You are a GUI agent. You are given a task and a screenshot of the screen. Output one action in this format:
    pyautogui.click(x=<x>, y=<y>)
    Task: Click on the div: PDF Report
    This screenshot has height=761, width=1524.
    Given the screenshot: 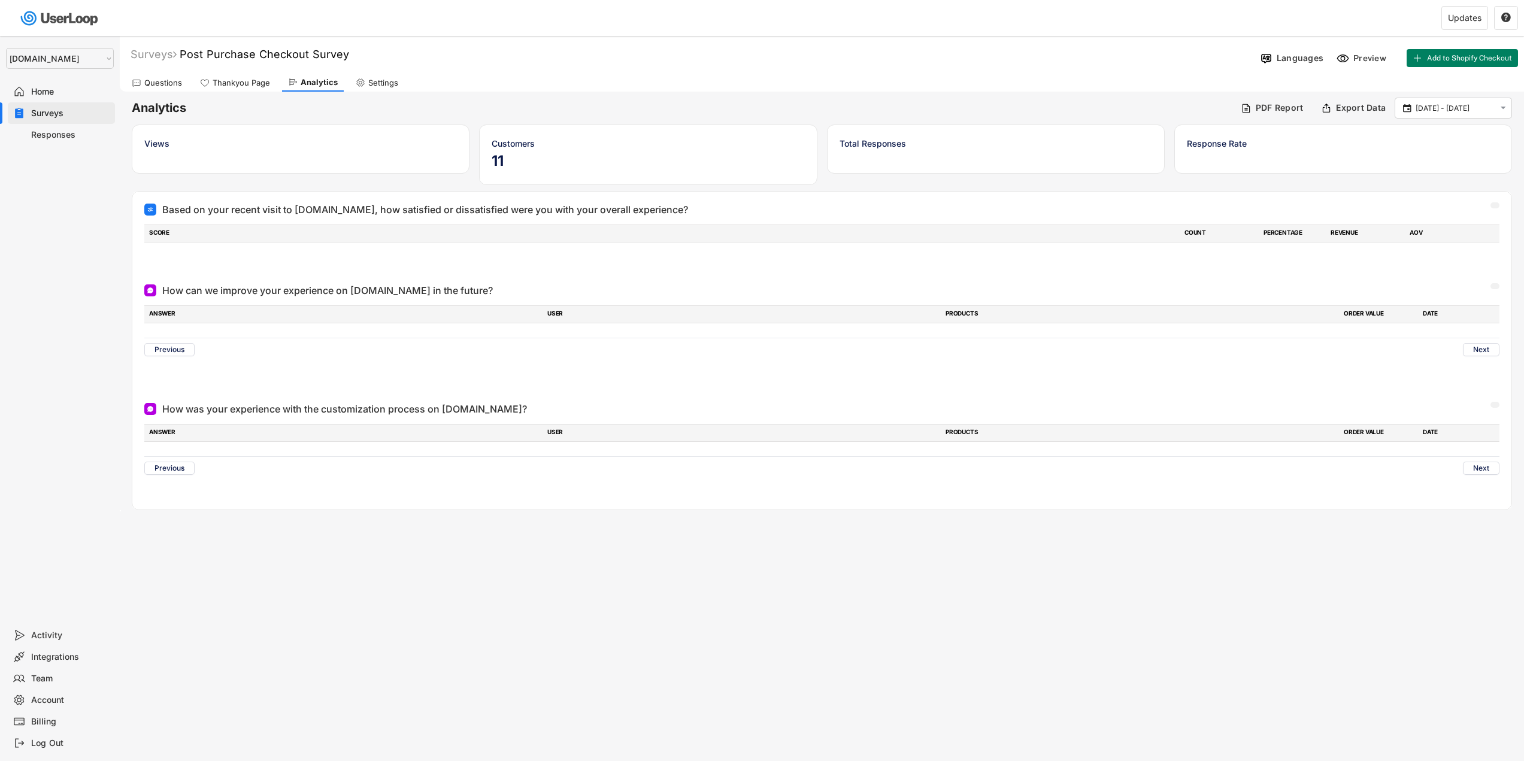 What is the action you would take?
    pyautogui.click(x=1280, y=108)
    